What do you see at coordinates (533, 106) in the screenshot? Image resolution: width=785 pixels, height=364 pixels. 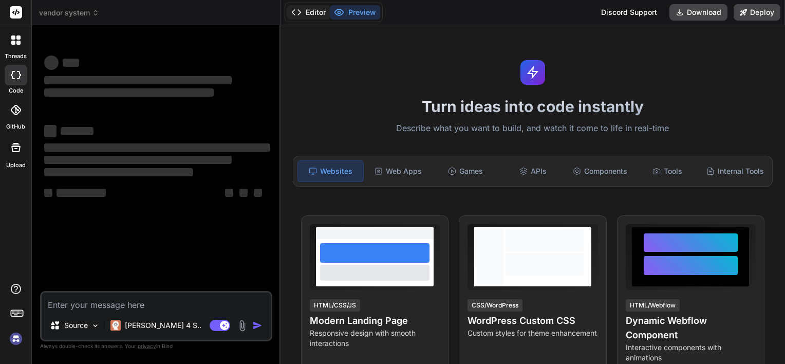 I see `h1: Turn ideas into code instantly` at bounding box center [533, 106].